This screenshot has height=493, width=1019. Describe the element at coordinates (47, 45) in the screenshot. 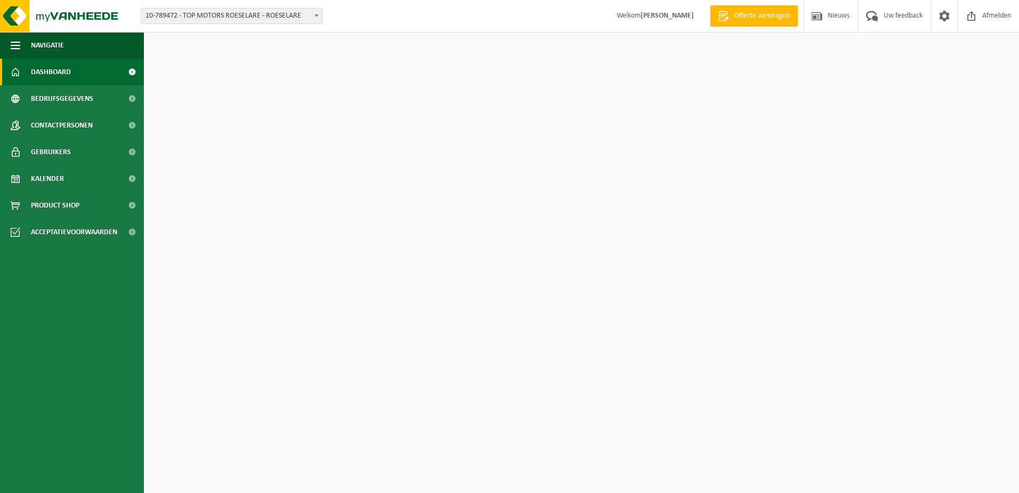

I see `span: Navigatie` at that location.